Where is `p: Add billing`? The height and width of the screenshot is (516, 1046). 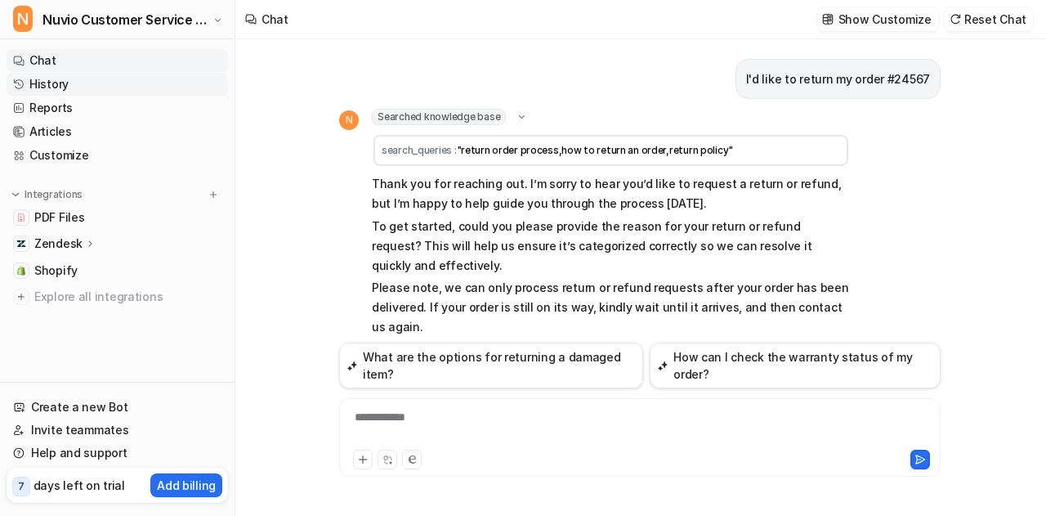
p: Add billing is located at coordinates (186, 485).